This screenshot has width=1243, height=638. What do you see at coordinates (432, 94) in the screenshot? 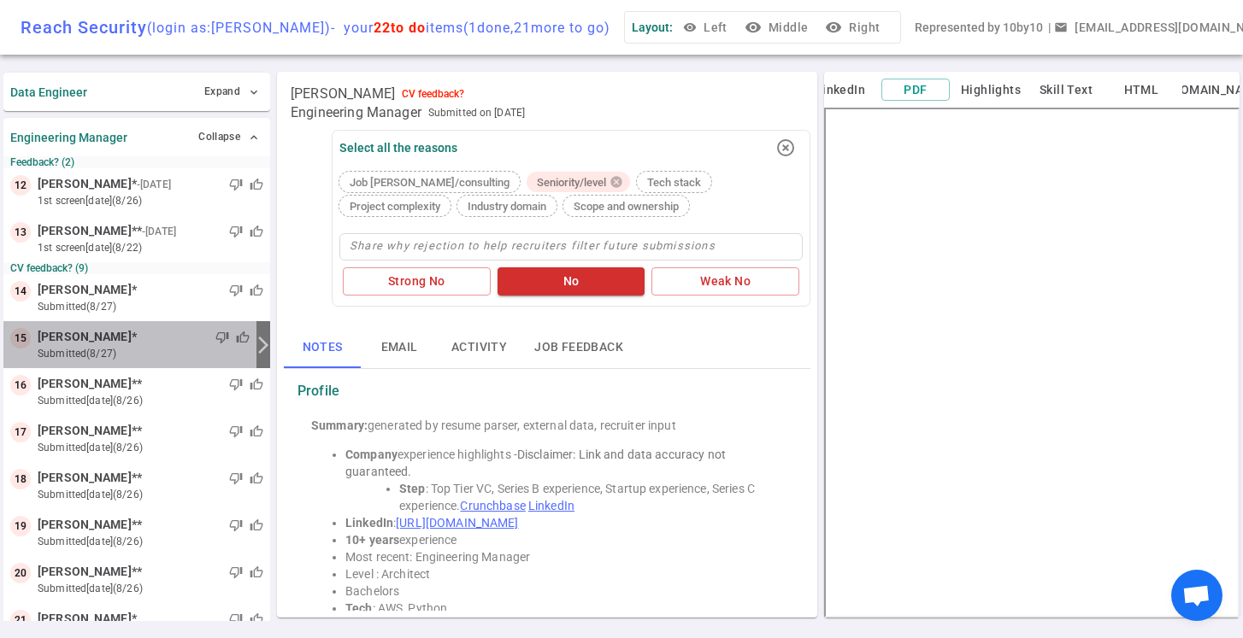
I see `div: CV feedback?` at bounding box center [432, 94].